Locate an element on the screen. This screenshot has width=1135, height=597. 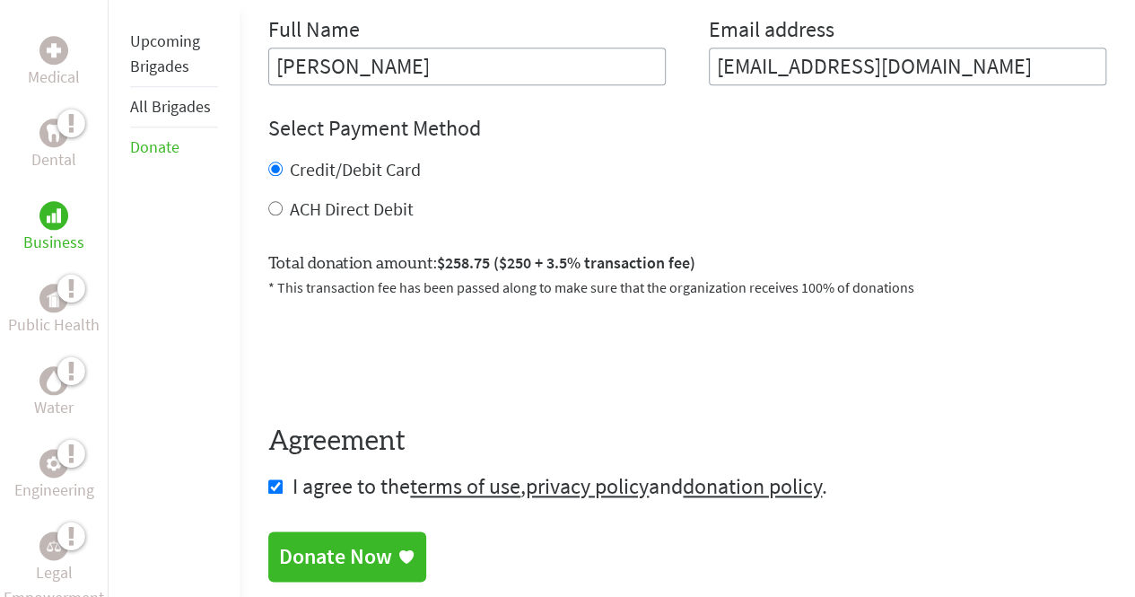
span: $258.75 ($250 + 3.5% transaction fee) is located at coordinates (566, 262).